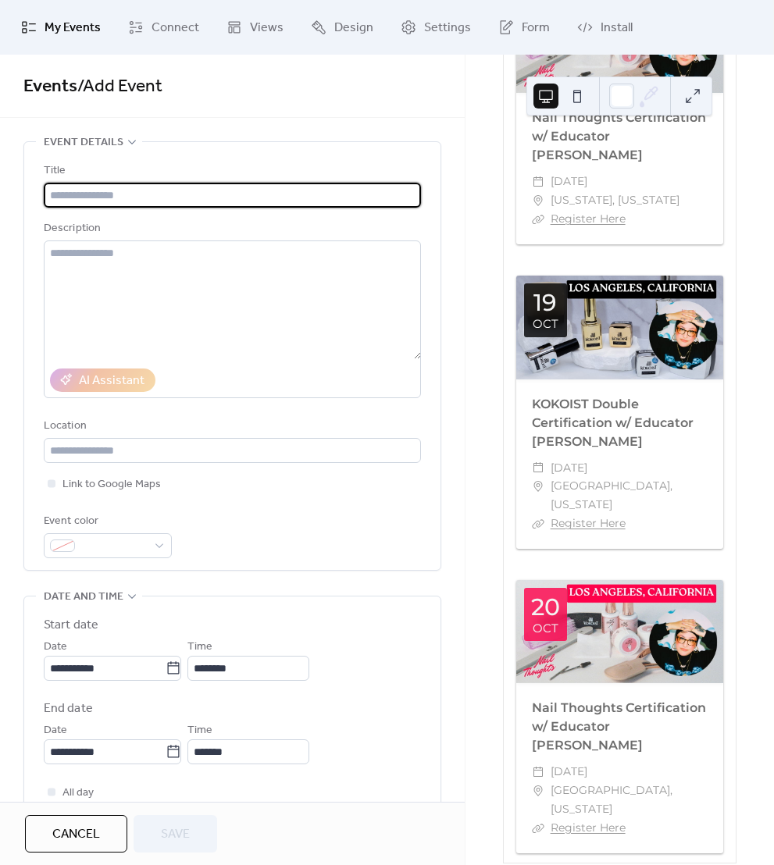  I want to click on div: Location, so click(230, 426).